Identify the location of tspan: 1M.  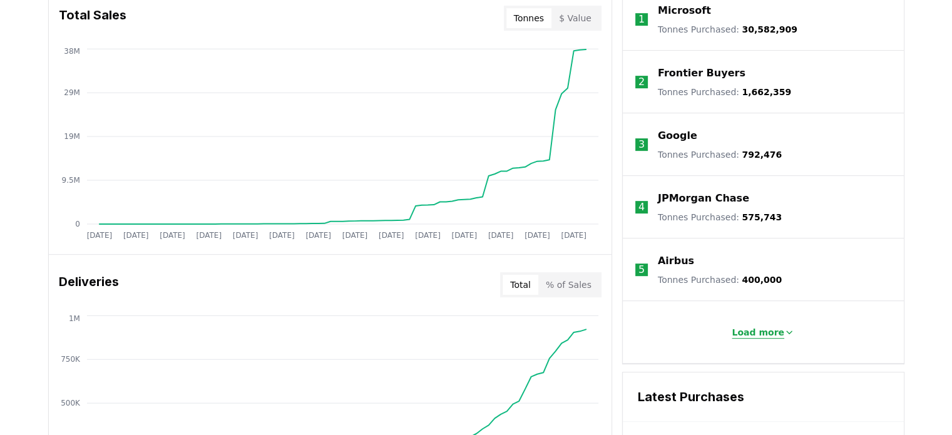
(74, 318).